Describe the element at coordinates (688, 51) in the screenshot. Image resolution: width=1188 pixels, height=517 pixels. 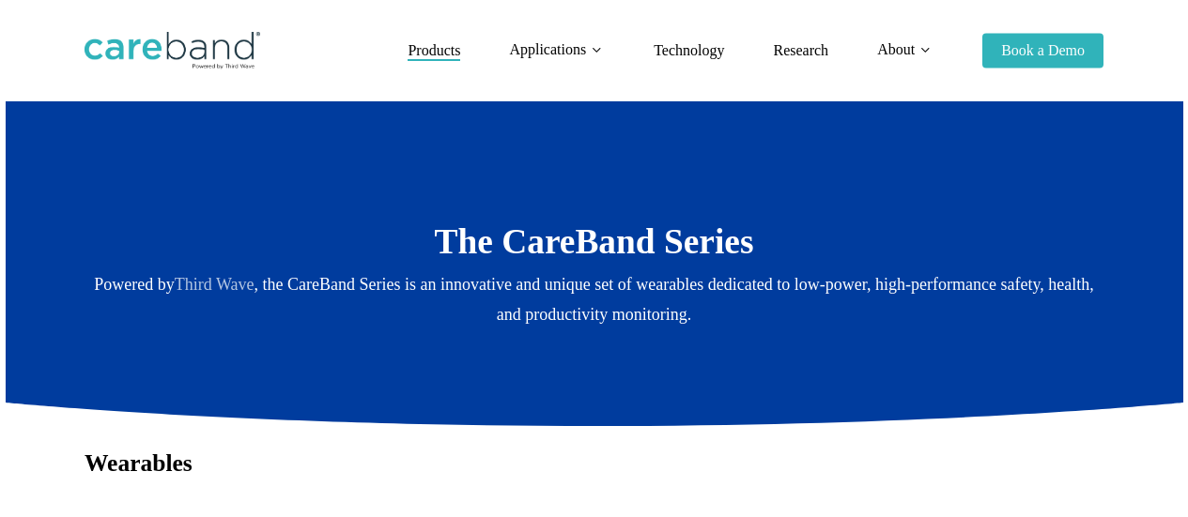
I see `a: Technology` at that location.